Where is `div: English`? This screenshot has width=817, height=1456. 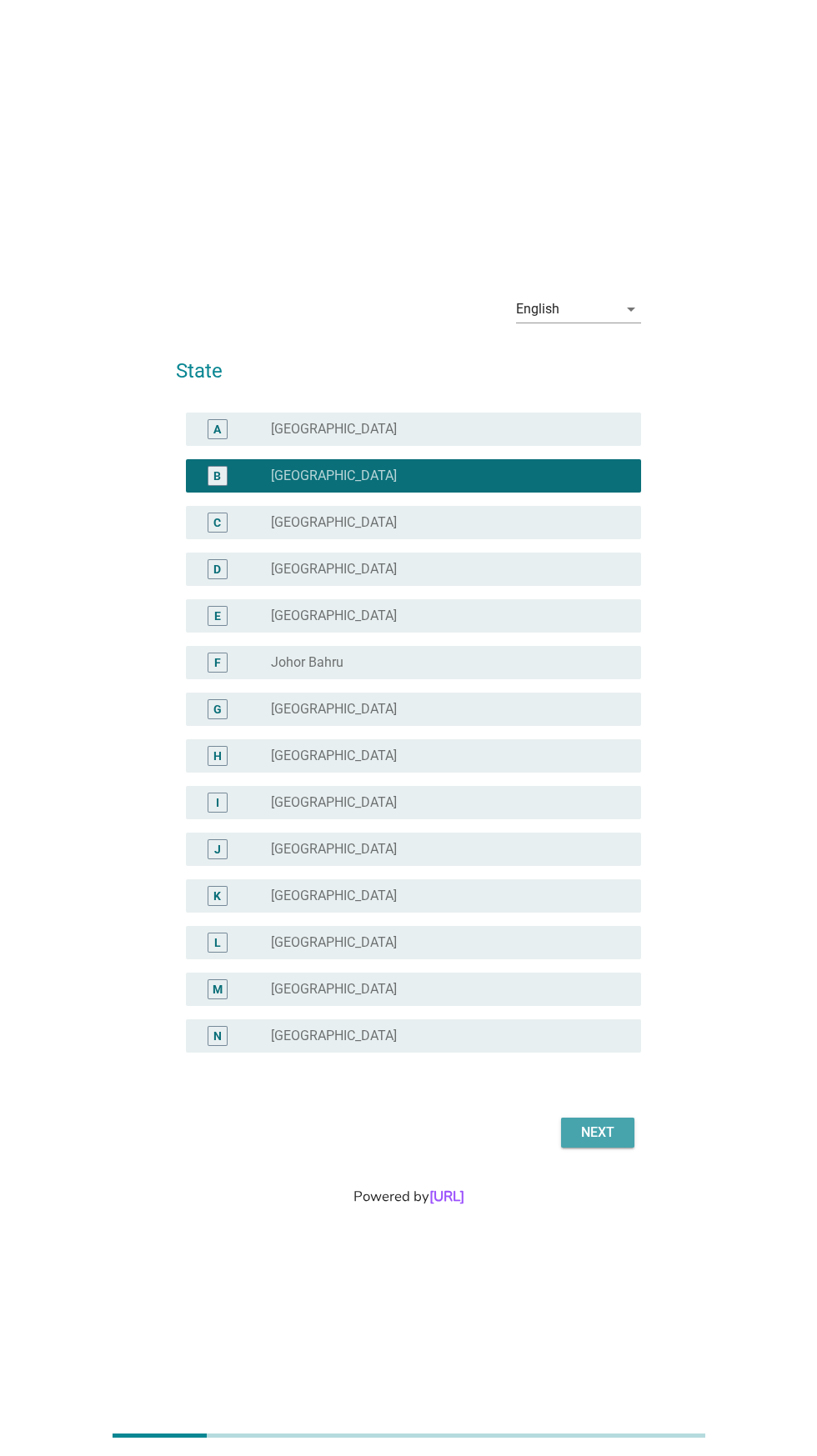 div: English is located at coordinates (538, 310).